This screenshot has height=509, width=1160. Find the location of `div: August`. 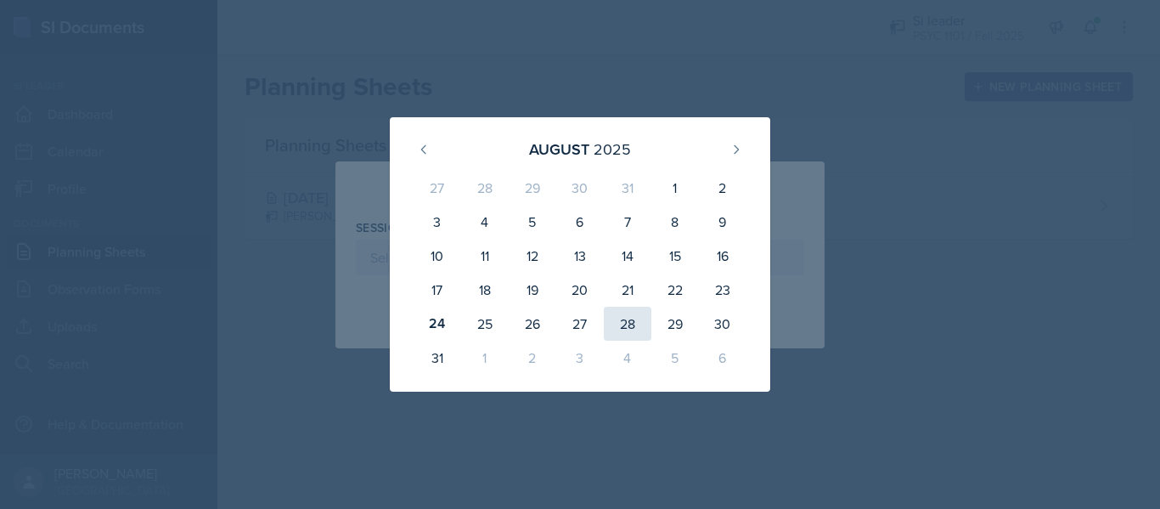

div: August is located at coordinates (559, 149).